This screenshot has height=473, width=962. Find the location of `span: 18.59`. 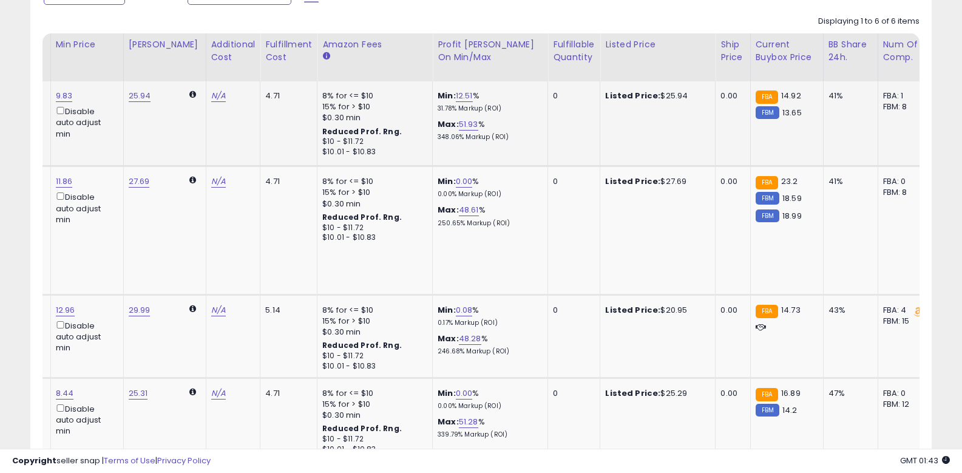

span: 18.59 is located at coordinates (792, 198).